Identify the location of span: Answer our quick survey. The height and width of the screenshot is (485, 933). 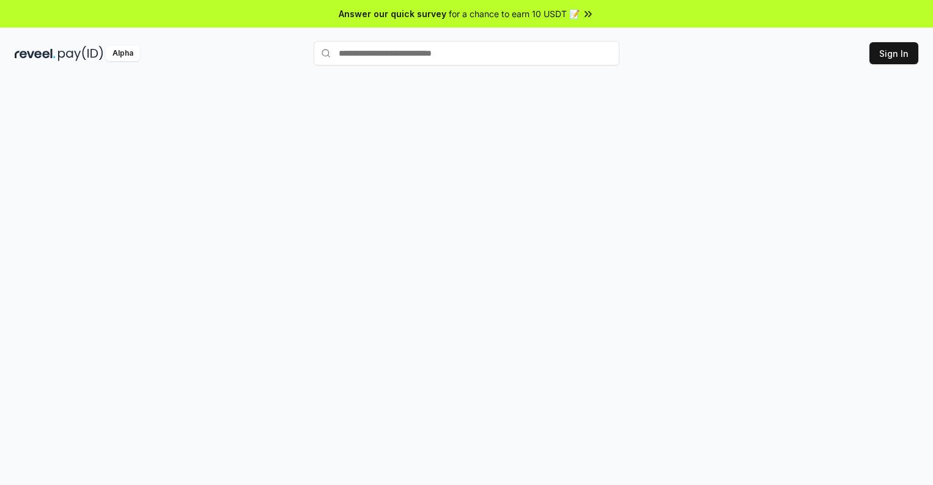
(393, 13).